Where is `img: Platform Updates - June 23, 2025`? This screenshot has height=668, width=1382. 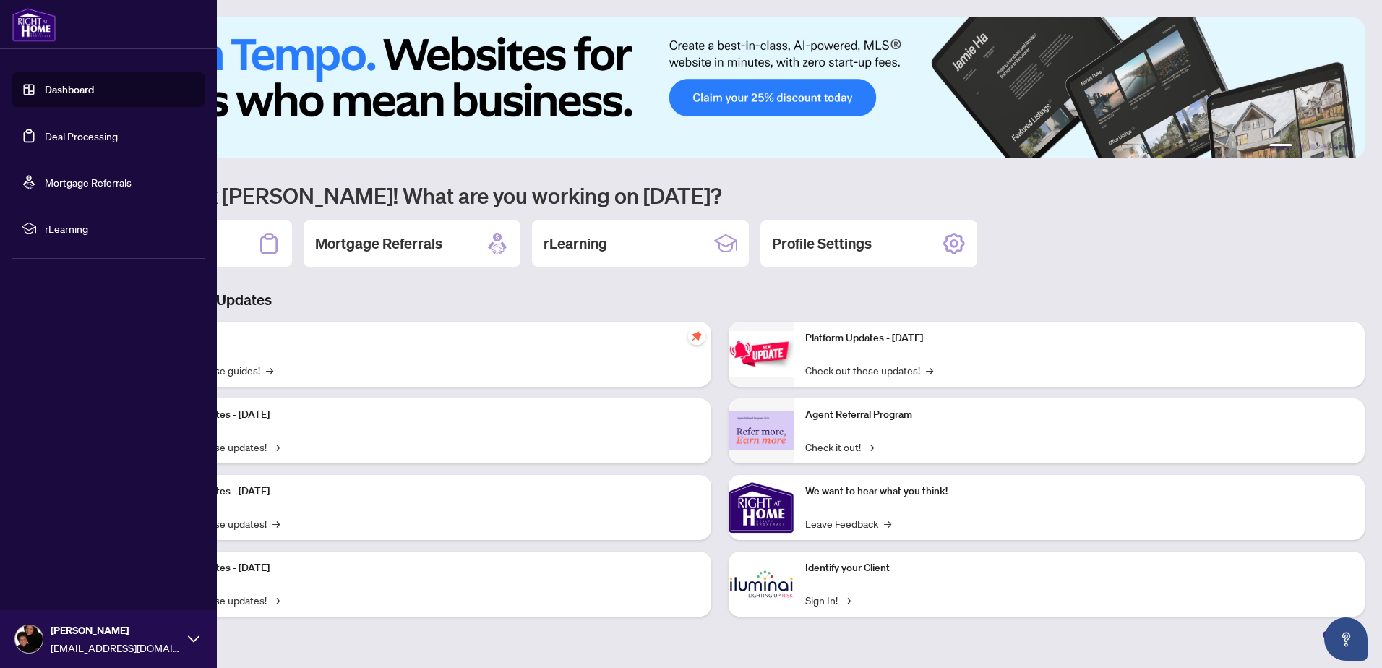
img: Platform Updates - June 23, 2025 is located at coordinates (761, 354).